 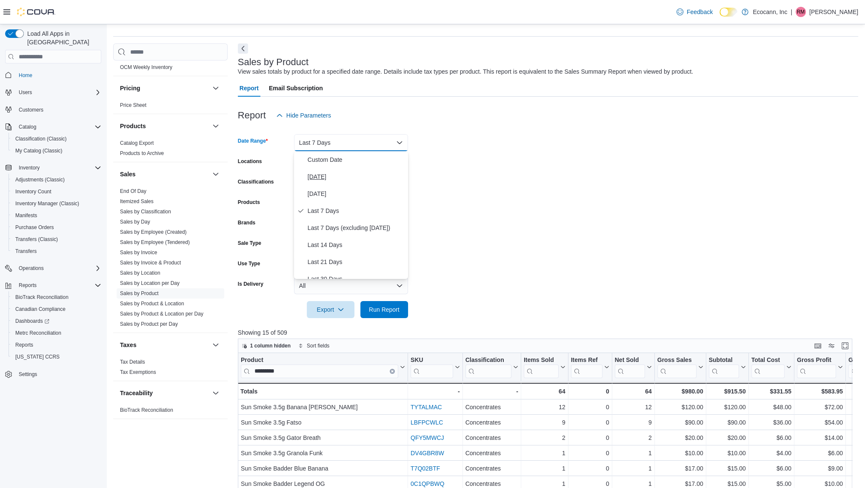 I want to click on span: Transfers, so click(x=57, y=251).